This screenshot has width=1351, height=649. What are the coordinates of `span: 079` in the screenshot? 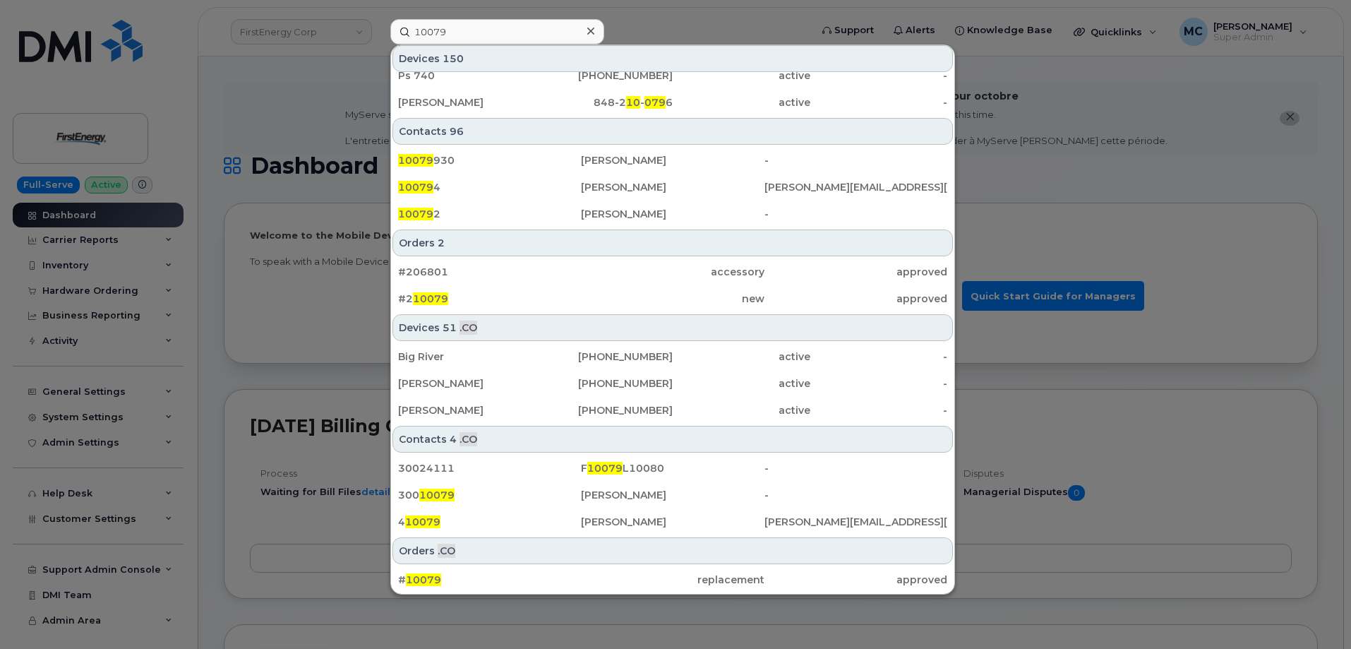 It's located at (655, 102).